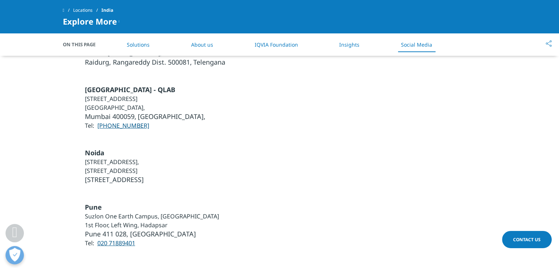  What do you see at coordinates (111, 116) in the screenshot?
I see `span: Mumbai 400059,` at bounding box center [111, 116].